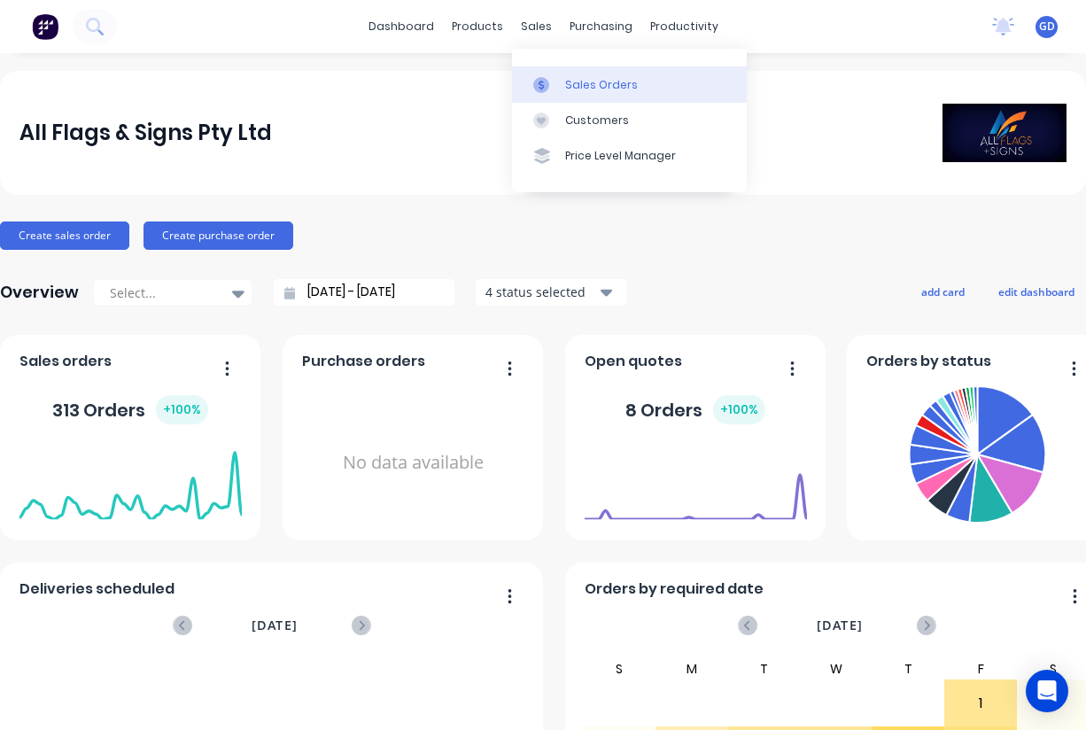 This screenshot has width=1086, height=730. What do you see at coordinates (980, 703) in the screenshot?
I see `div: 1` at bounding box center [980, 703].